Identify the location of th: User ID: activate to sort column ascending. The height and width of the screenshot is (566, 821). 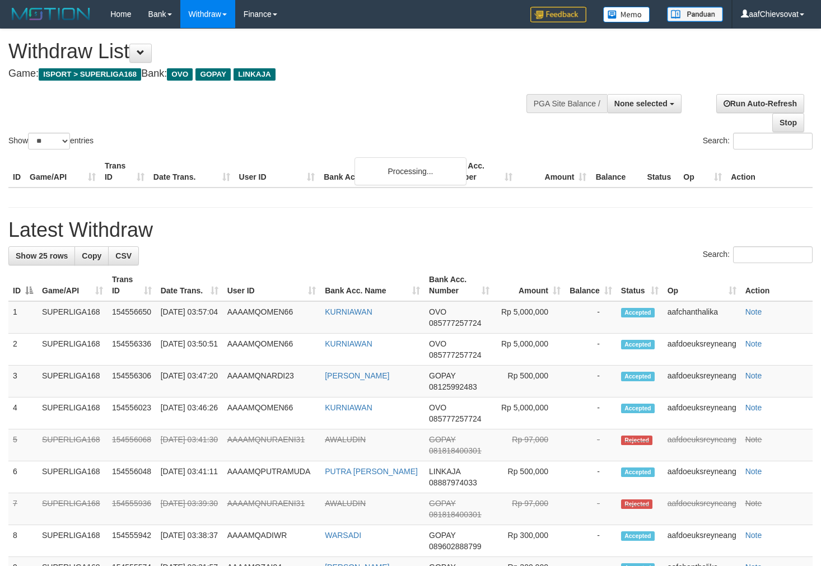
(272, 285).